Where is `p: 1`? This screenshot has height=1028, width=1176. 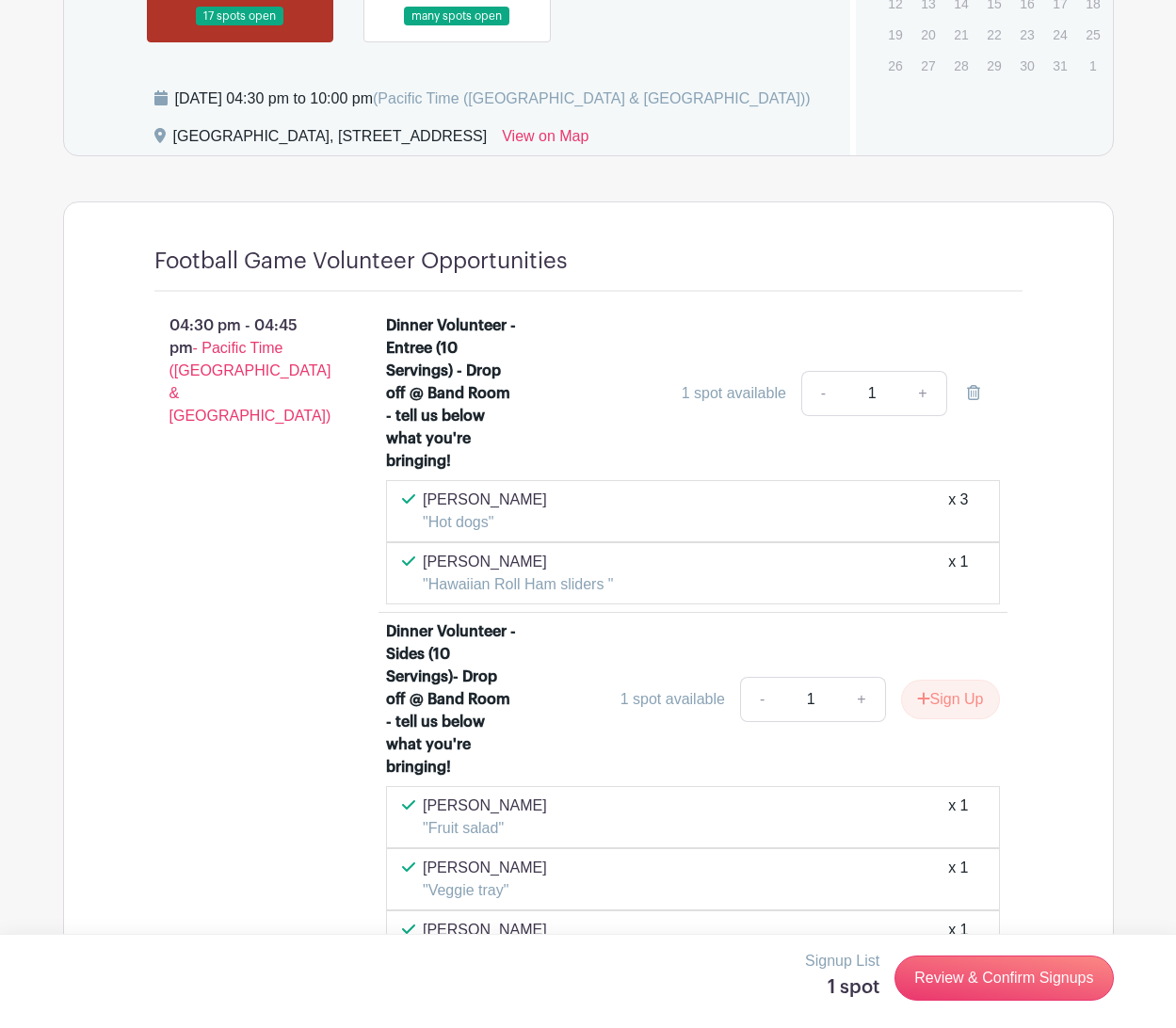 p: 1 is located at coordinates (1092, 65).